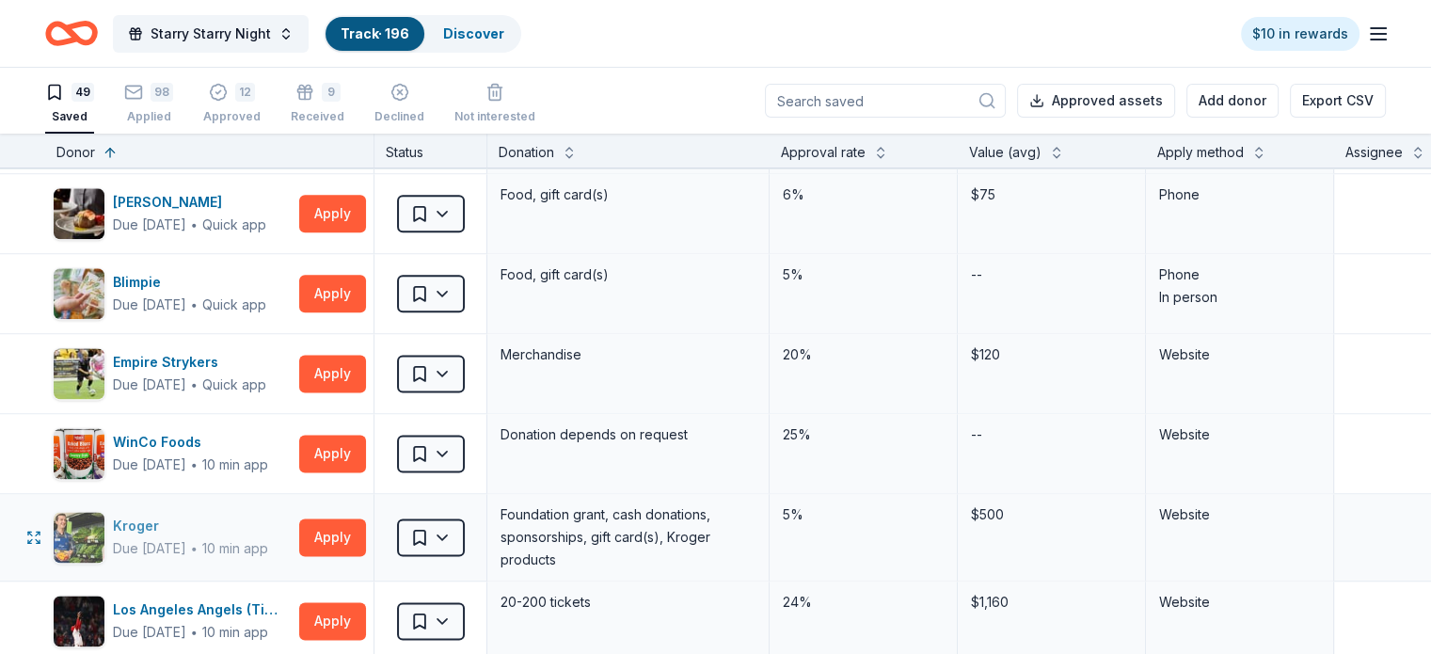 The width and height of the screenshot is (1431, 654). I want to click on div: Not interested, so click(495, 117).